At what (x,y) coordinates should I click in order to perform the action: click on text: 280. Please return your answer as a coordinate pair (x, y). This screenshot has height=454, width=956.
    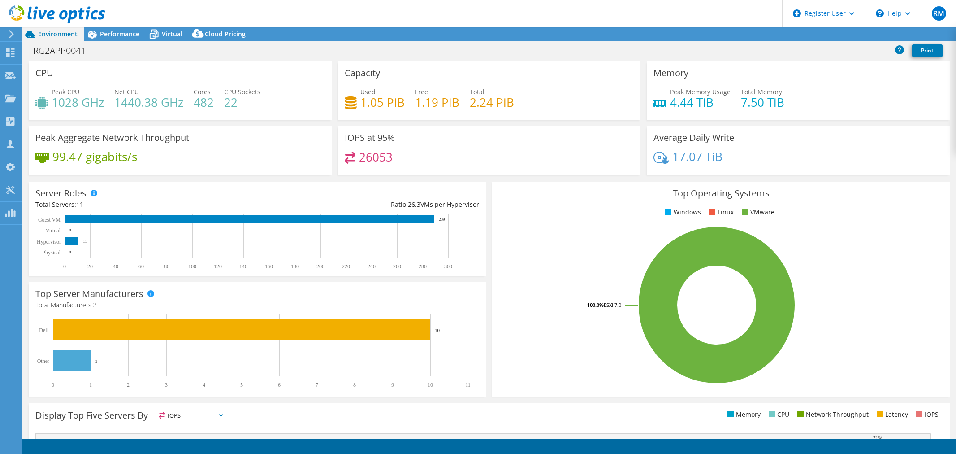
    Looking at the image, I should click on (423, 266).